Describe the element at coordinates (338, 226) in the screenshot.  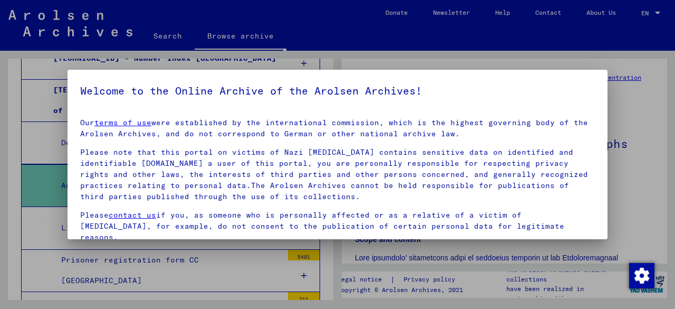
I see `p: Please if you, as someone who is personally affected or as a relative of a victim of [MEDICAL_DAT...` at that location.